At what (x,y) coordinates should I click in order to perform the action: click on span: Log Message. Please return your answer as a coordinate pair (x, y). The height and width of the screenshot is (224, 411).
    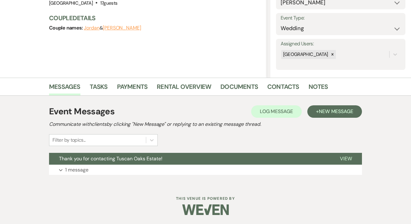
    Looking at the image, I should click on (277, 111).